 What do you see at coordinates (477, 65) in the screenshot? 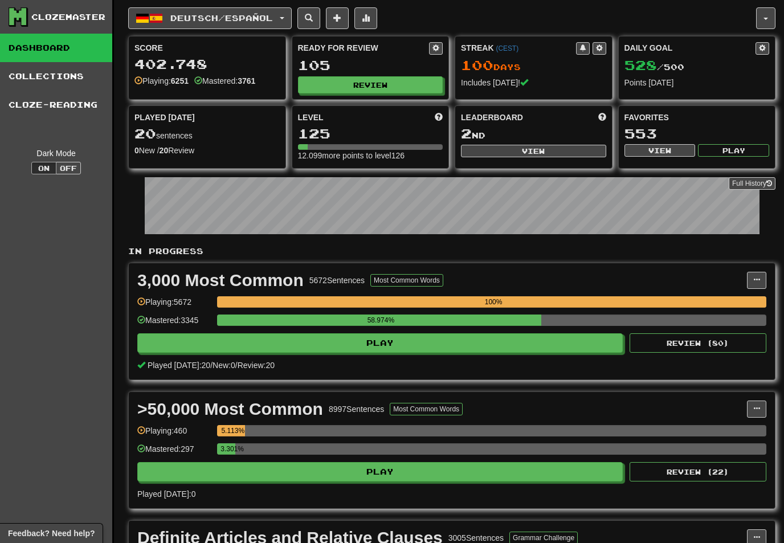
I see `span: 100` at bounding box center [477, 65].